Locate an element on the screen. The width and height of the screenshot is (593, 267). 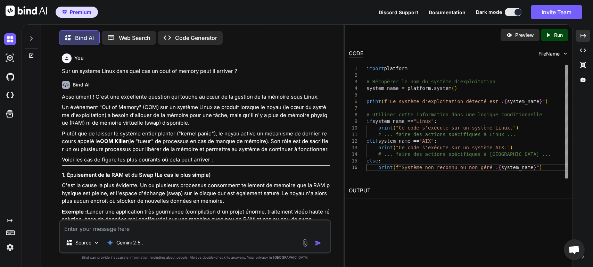
span: # Utiliser cette information dans une logique cond is located at coordinates (439, 115).